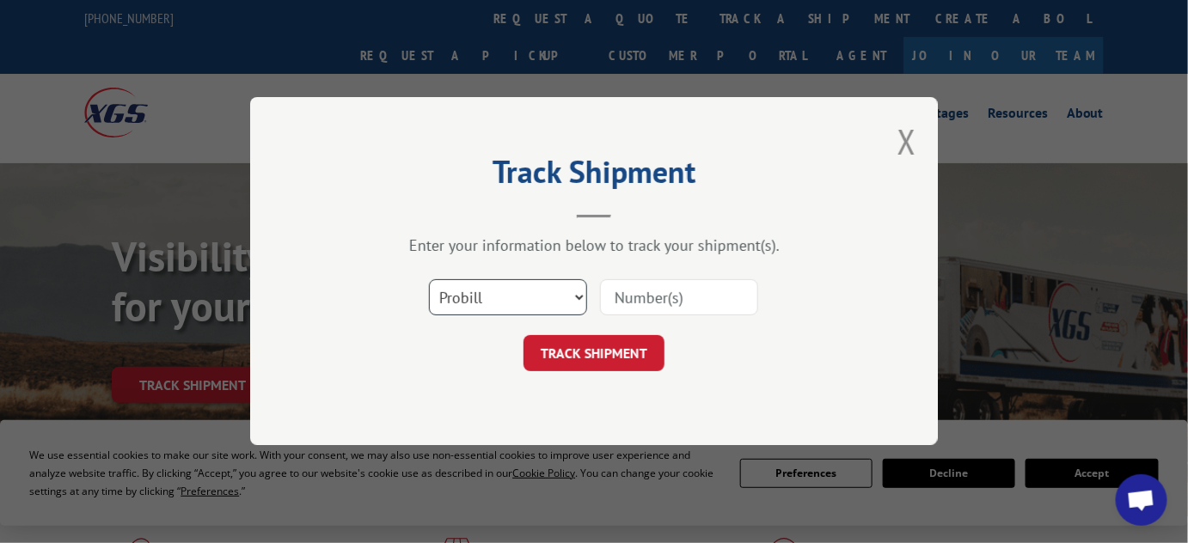 Image resolution: width=1188 pixels, height=543 pixels. I want to click on div: Enter your information below to track your shipment(s)., so click(594, 246).